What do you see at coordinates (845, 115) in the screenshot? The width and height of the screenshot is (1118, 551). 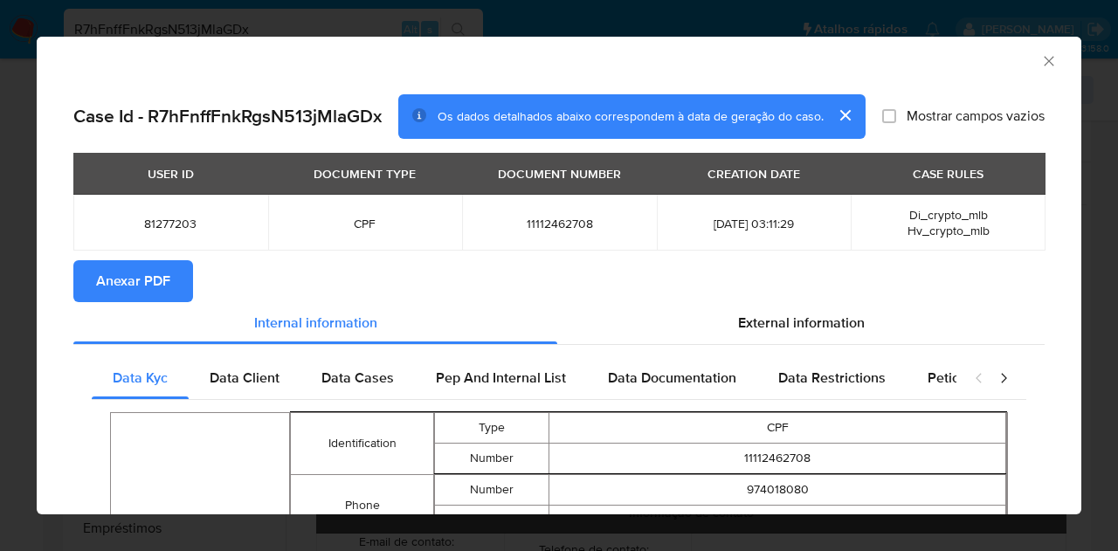 I see `button: cerrar` at bounding box center [845, 115].